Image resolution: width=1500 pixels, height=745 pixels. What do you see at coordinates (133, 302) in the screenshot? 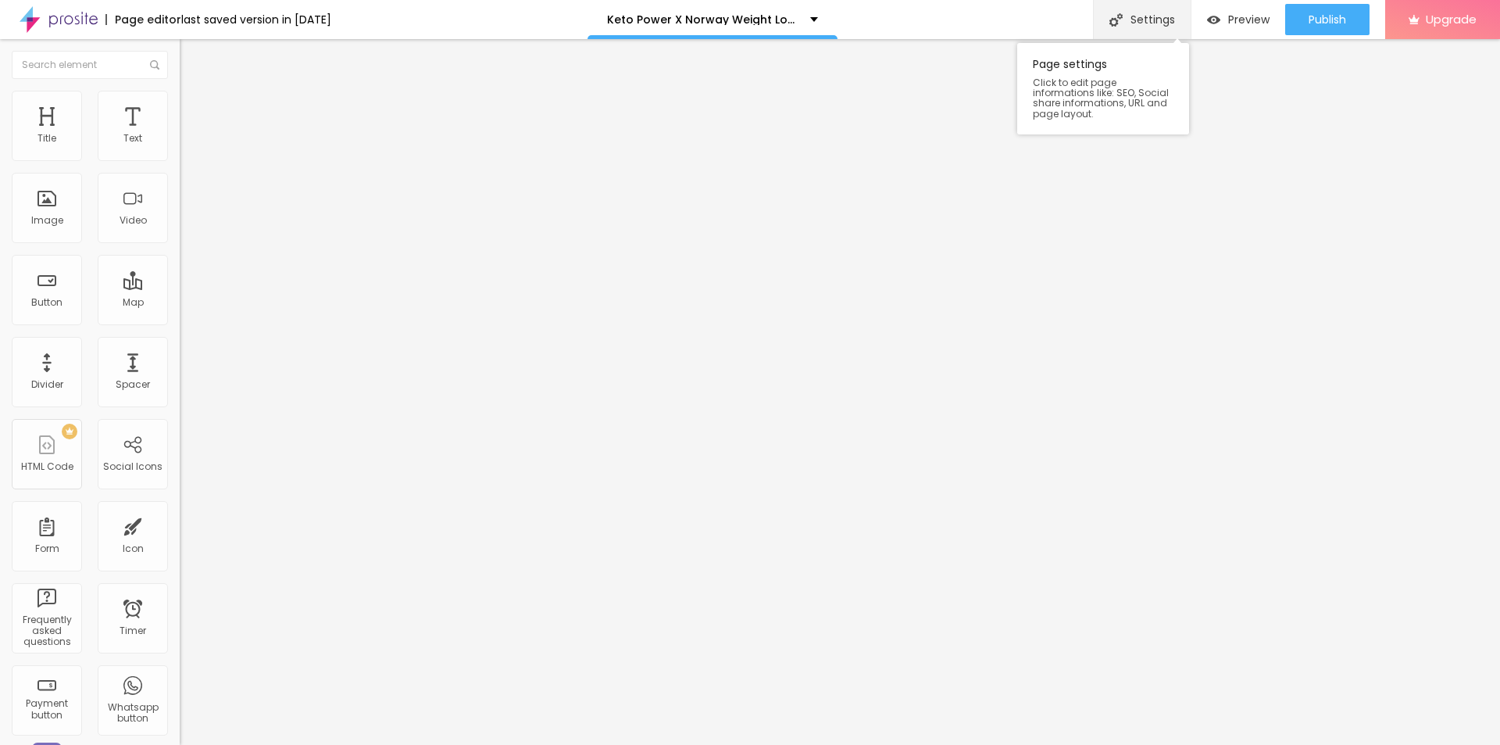
I see `div: Map` at bounding box center [133, 302].